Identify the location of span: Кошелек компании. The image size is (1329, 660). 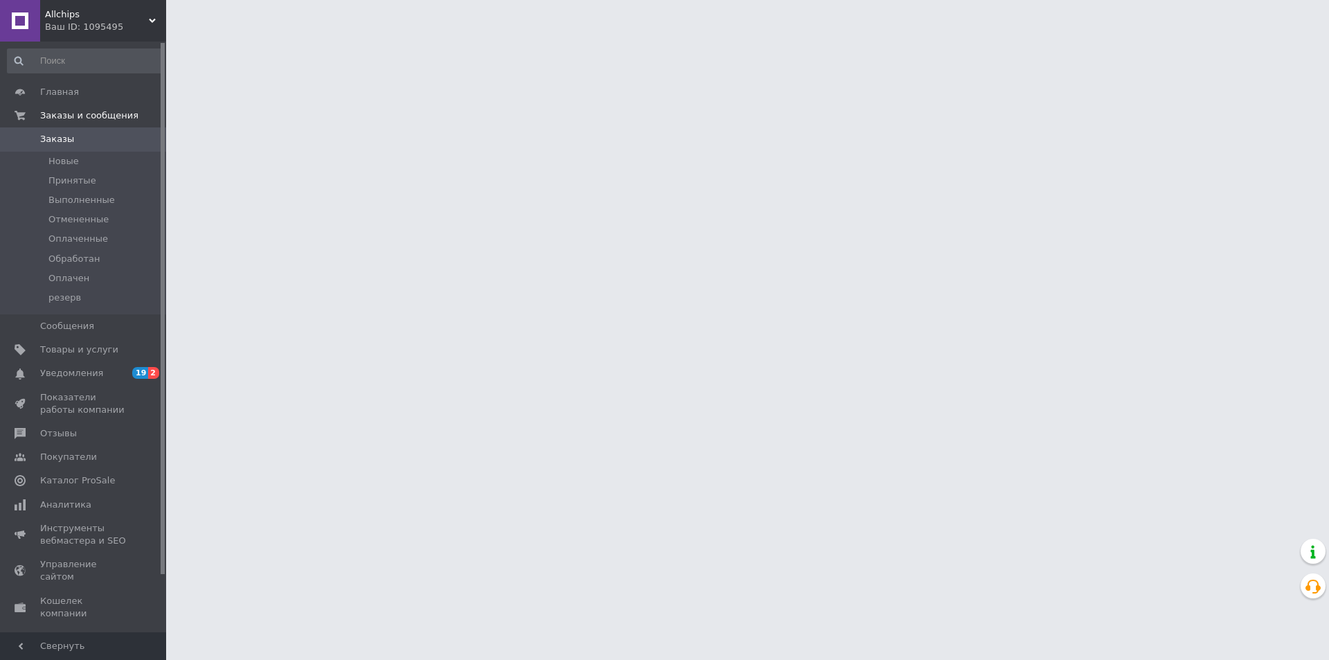
(84, 607).